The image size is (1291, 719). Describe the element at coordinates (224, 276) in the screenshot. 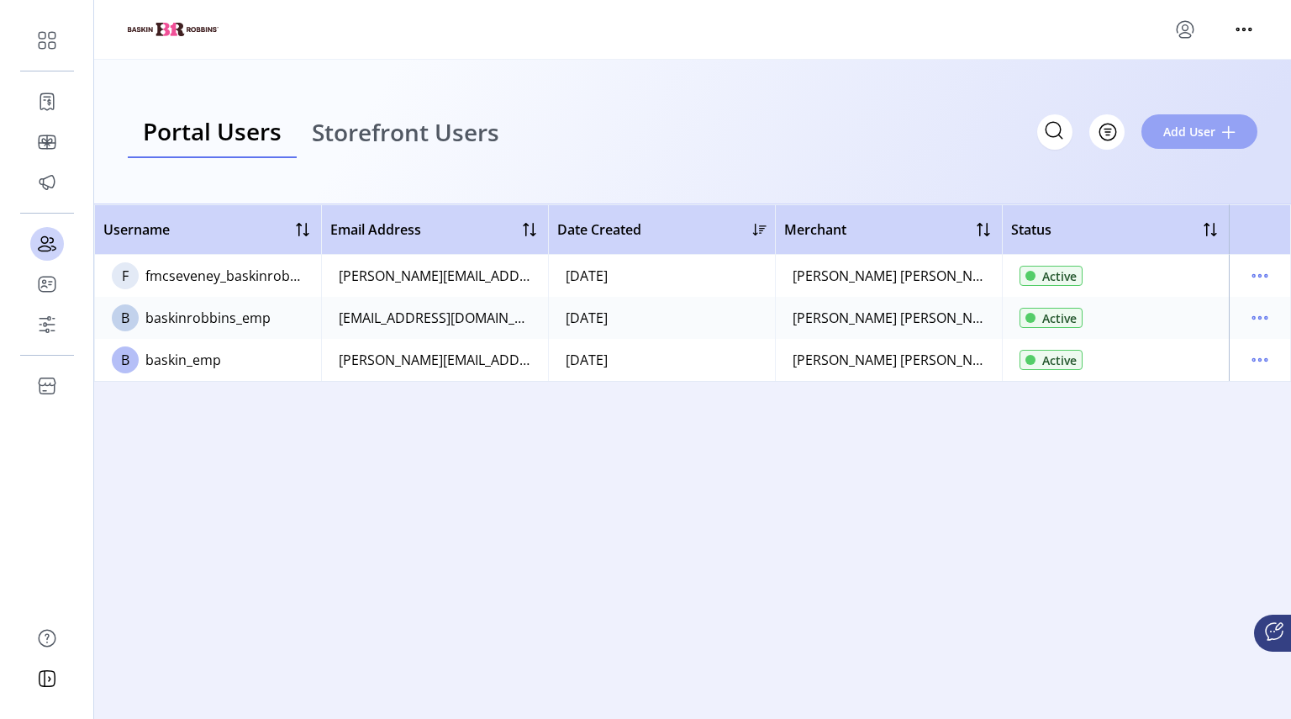

I see `div: fmcseveney_baskinrobbins` at that location.